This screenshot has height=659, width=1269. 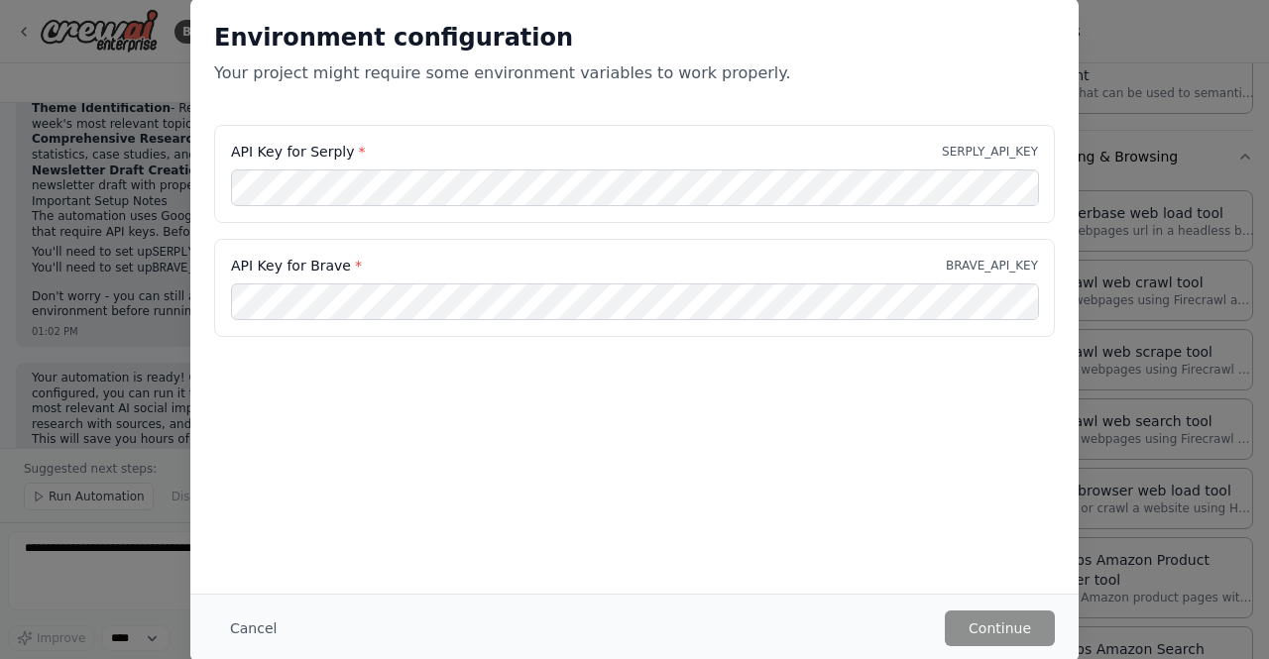 What do you see at coordinates (999, 628) in the screenshot?
I see `button: Continue` at bounding box center [999, 628].